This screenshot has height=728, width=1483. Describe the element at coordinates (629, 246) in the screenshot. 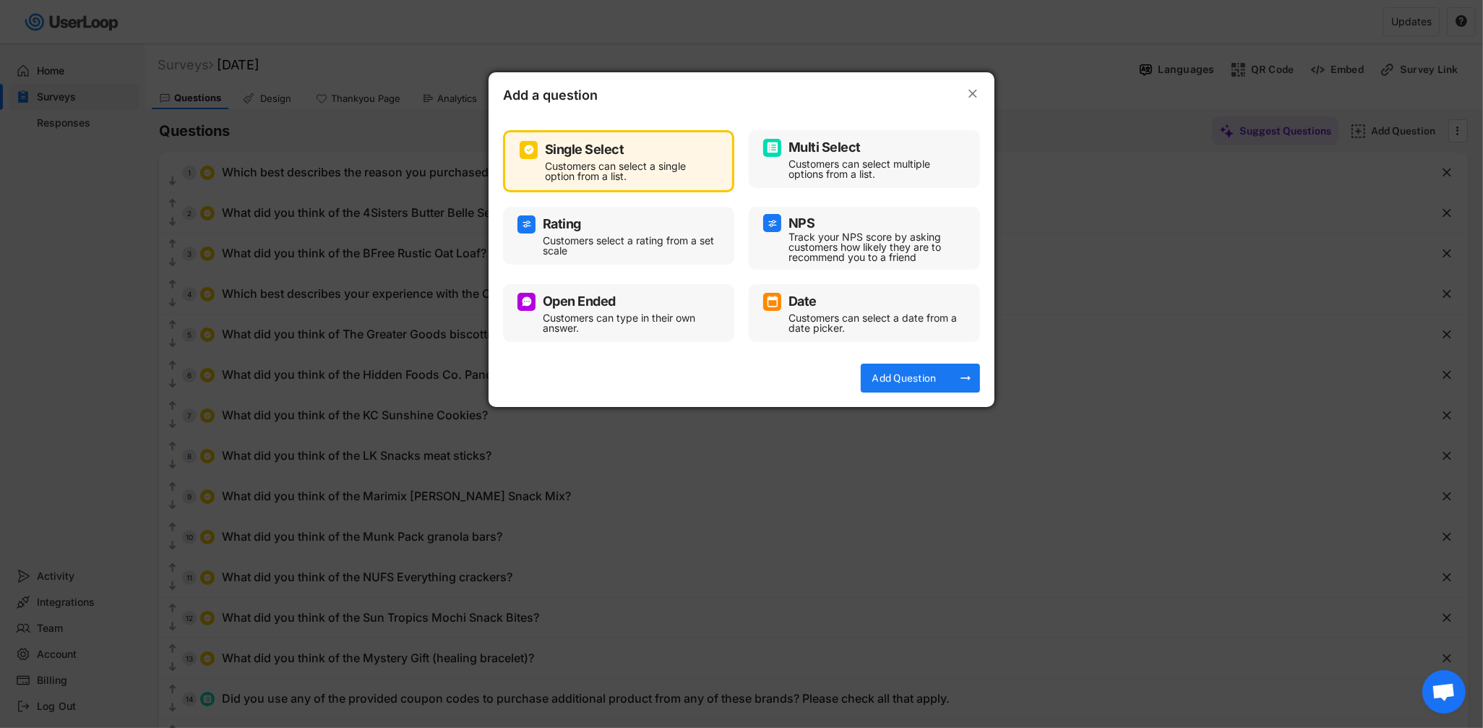

I see `div: Customers select a rating from a set scale` at that location.